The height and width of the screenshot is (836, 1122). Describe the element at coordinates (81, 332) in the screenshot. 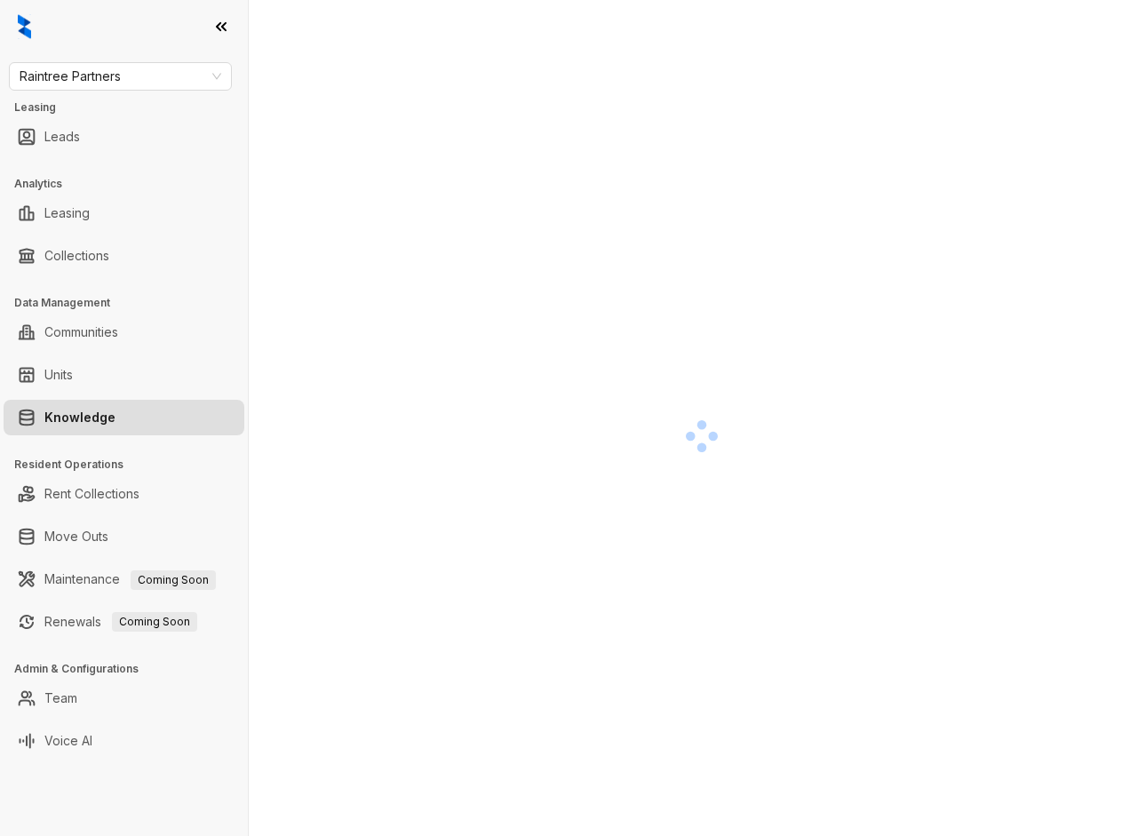

I see `a: Communities` at that location.